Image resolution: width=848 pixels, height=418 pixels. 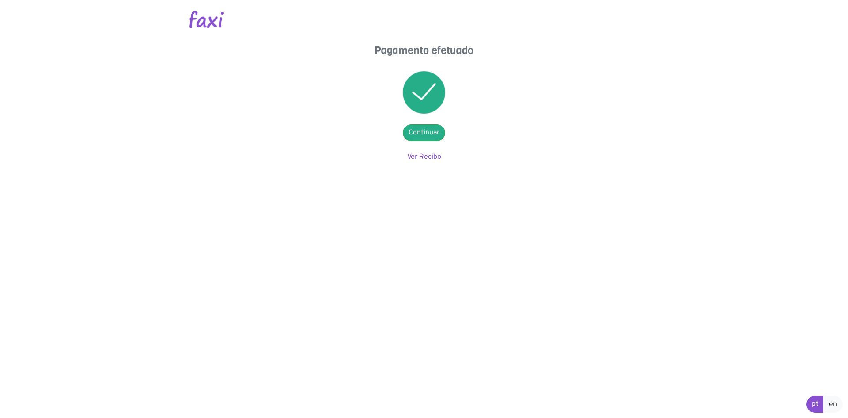 What do you see at coordinates (424, 133) in the screenshot?
I see `a: Continuar` at bounding box center [424, 133].